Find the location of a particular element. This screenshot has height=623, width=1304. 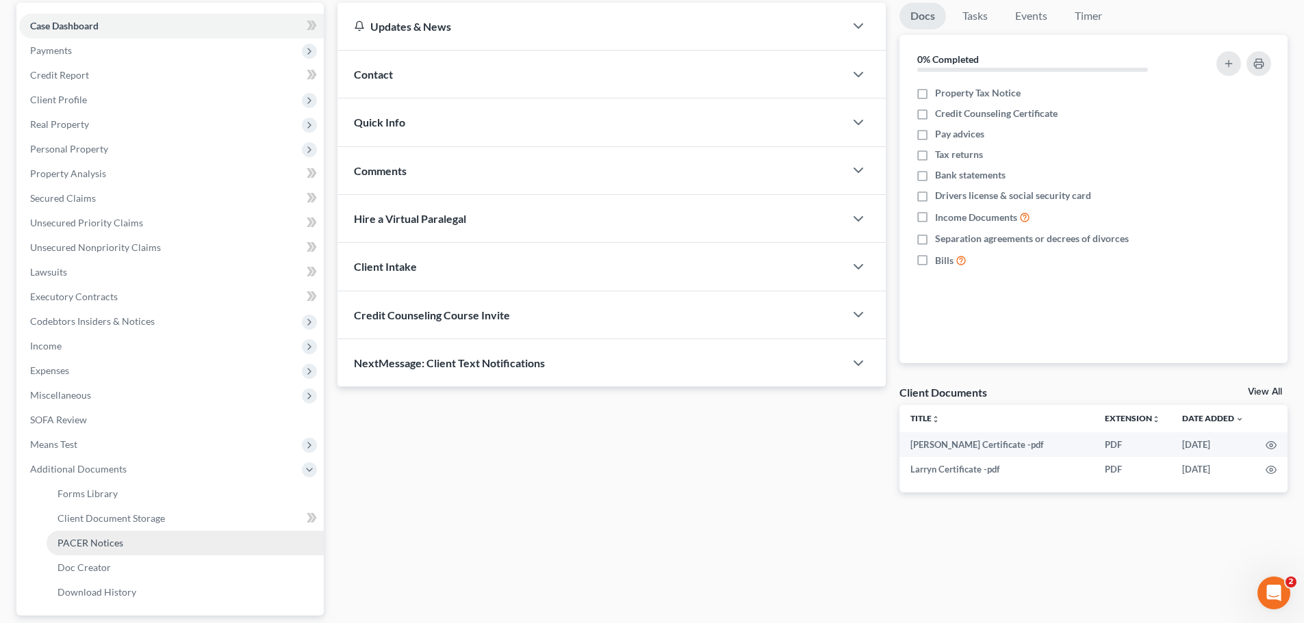

span: Credit Report is located at coordinates (60, 75).